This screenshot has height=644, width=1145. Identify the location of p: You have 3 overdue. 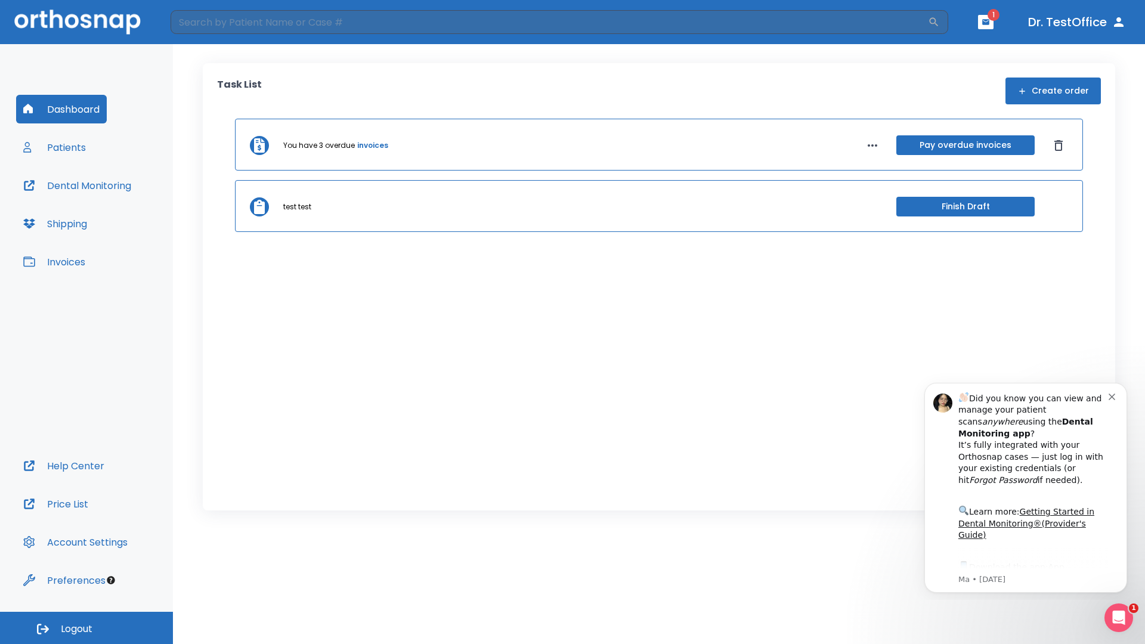
(319, 146).